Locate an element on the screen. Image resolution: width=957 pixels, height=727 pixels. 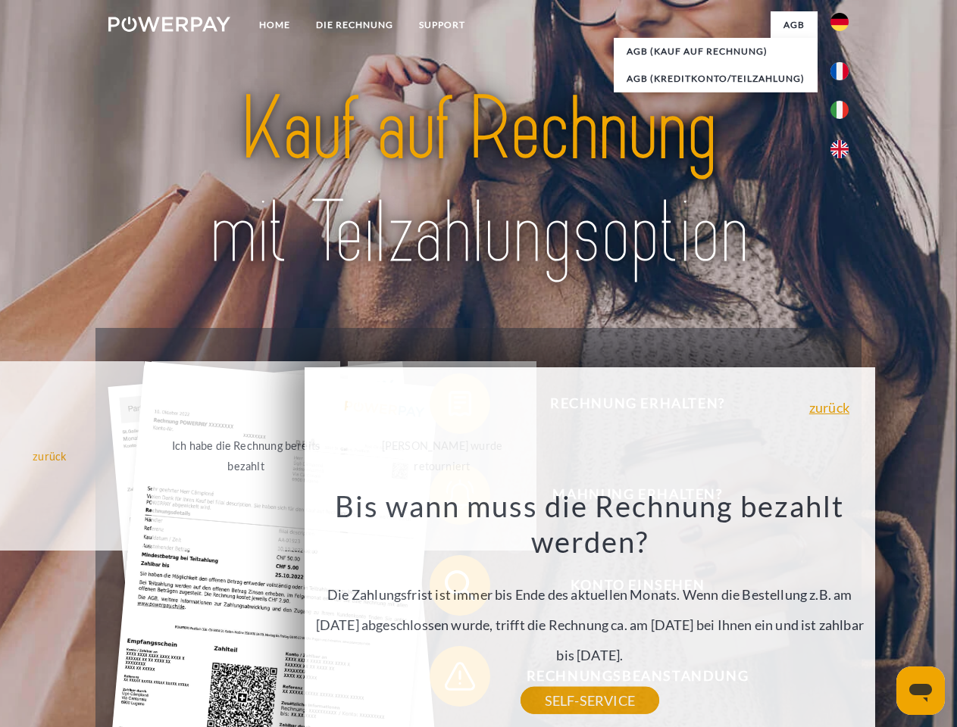
img: title-powerpay_de.svg is located at coordinates (478, 181).